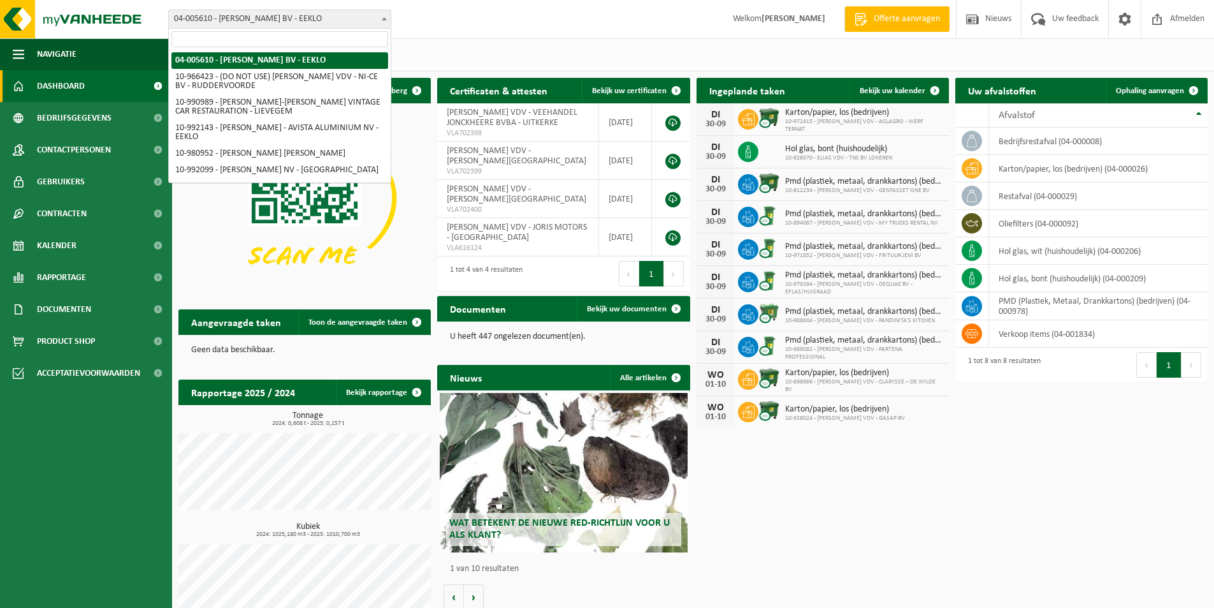 This screenshot has height=608, width=1214. Describe the element at coordinates (629, 91) in the screenshot. I see `span: Bekijk uw certificaten` at that location.